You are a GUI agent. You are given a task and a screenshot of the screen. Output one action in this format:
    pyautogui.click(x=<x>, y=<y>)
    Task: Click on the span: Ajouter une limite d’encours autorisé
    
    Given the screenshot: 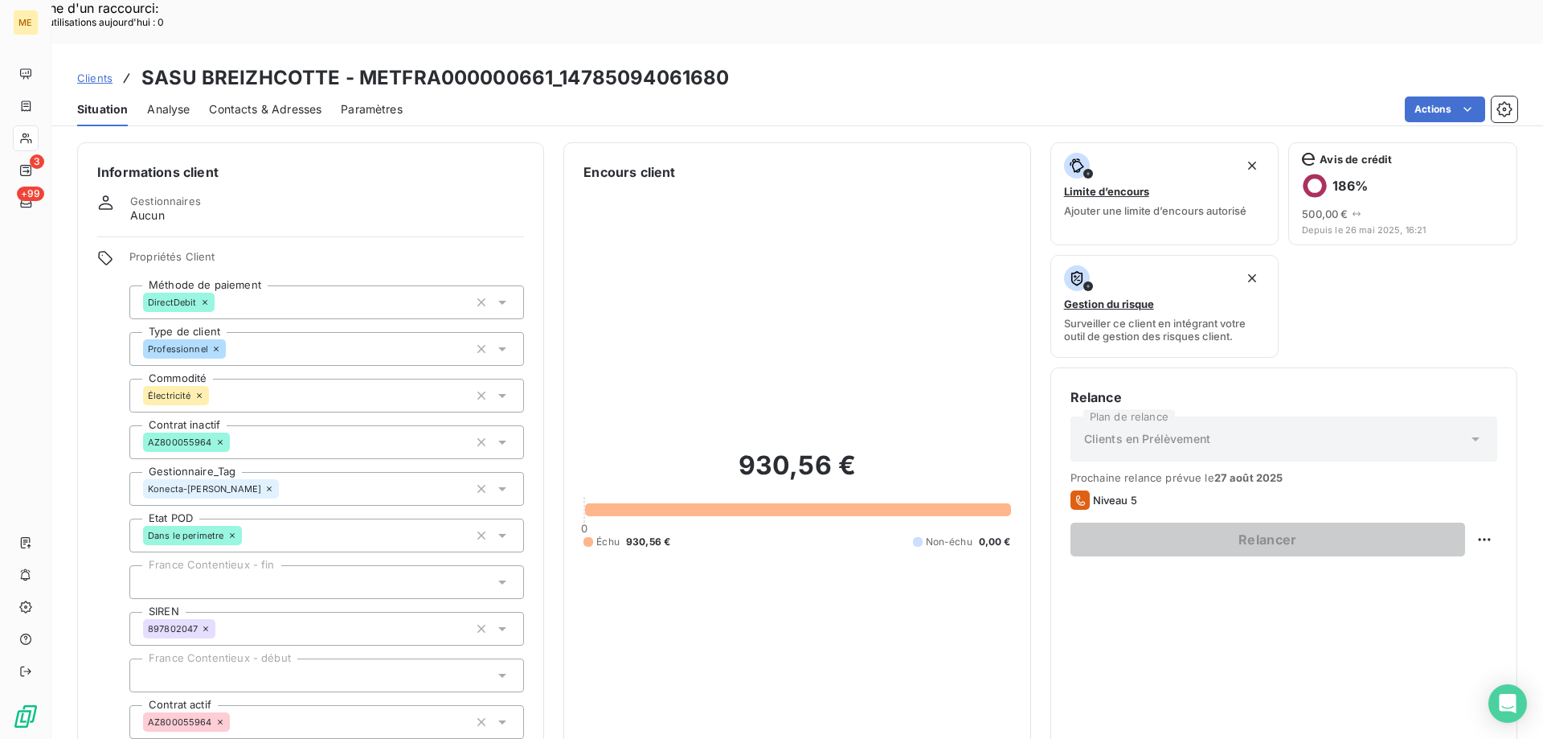 What is the action you would take?
    pyautogui.click(x=1155, y=211)
    